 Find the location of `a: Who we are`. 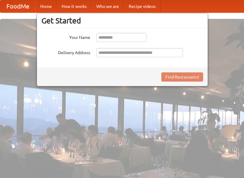

a: Who we are is located at coordinates (108, 6).